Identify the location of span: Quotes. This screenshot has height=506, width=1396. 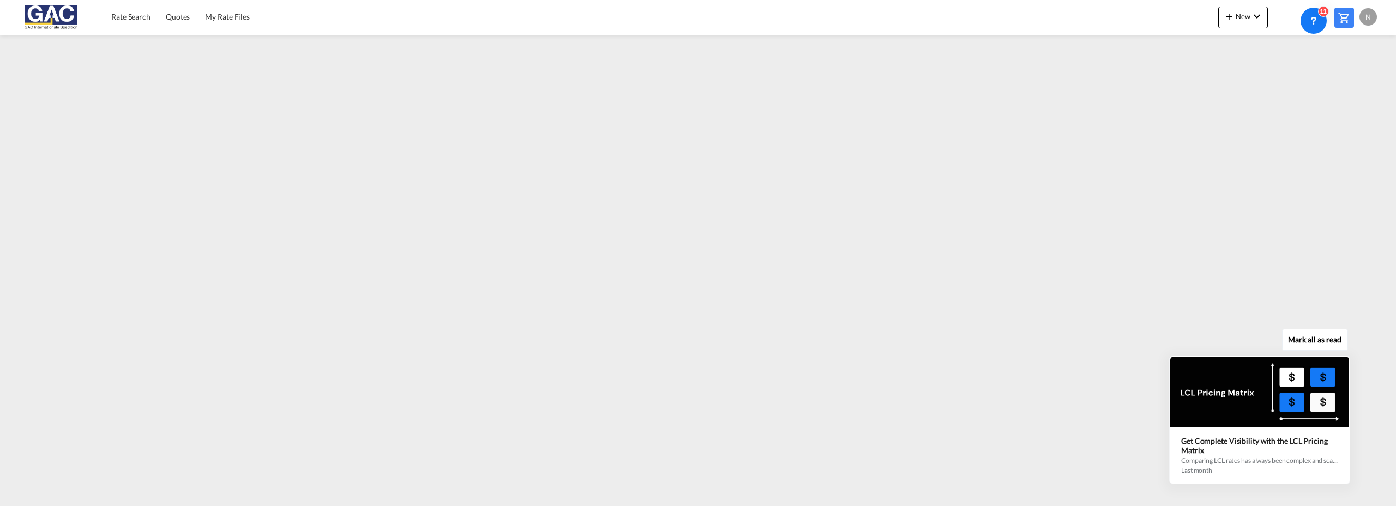
(178, 16).